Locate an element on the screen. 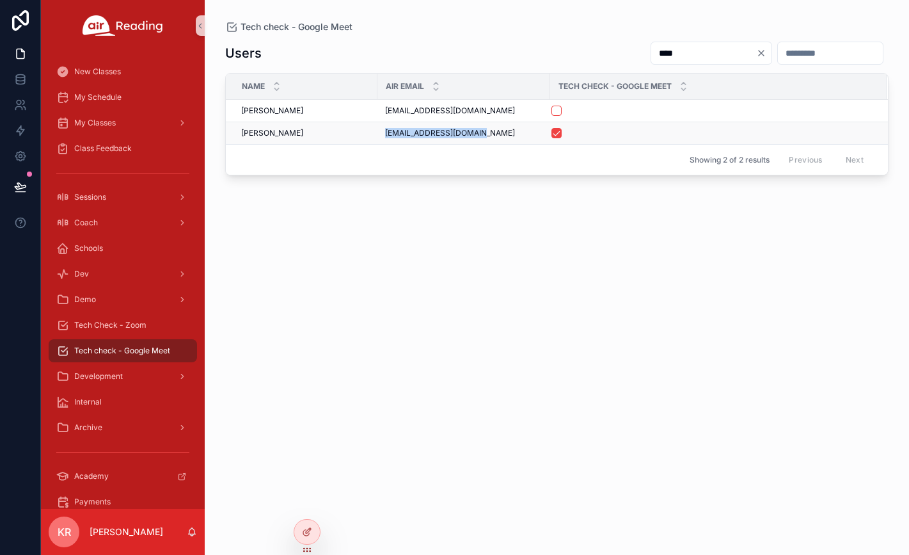  a: Internal is located at coordinates (123, 402).